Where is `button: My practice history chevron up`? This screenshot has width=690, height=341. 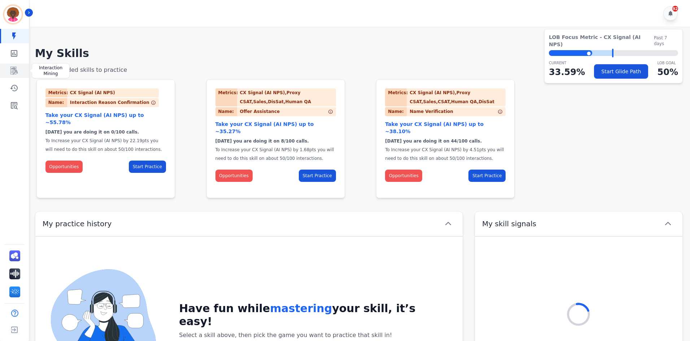 button: My practice history chevron up is located at coordinates (249, 224).